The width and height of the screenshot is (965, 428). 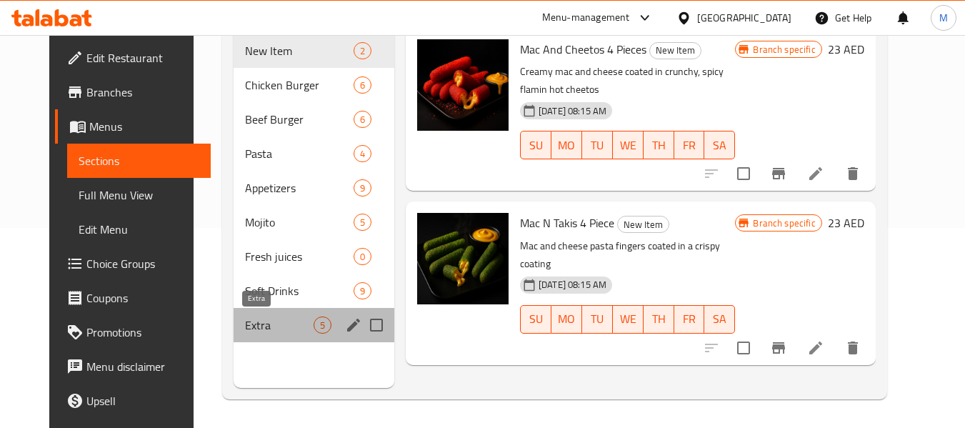 What do you see at coordinates (313, 85) in the screenshot?
I see `div: Chicken Burger6` at bounding box center [313, 85].